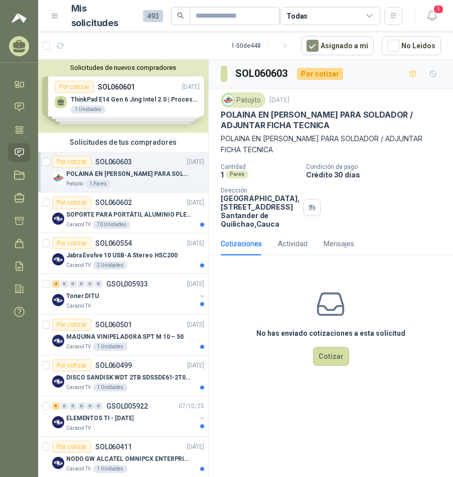 The width and height of the screenshot is (453, 477). I want to click on button: Solicitudes de nuevos compradores, so click(123, 67).